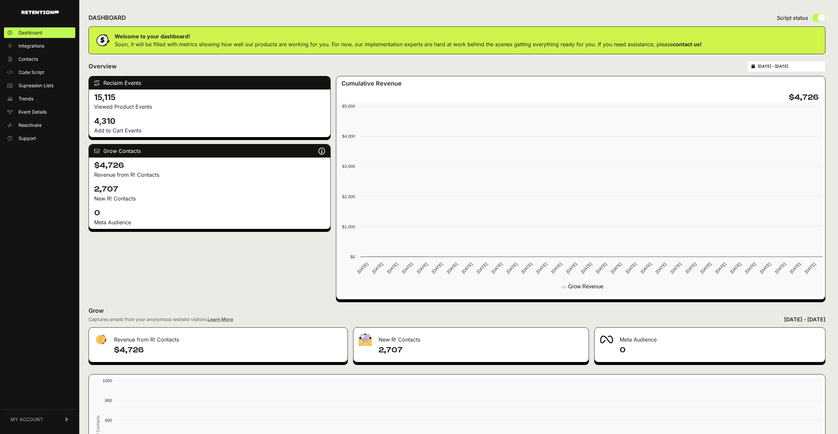 The width and height of the screenshot is (838, 434). I want to click on h4: 15,115, so click(210, 97).